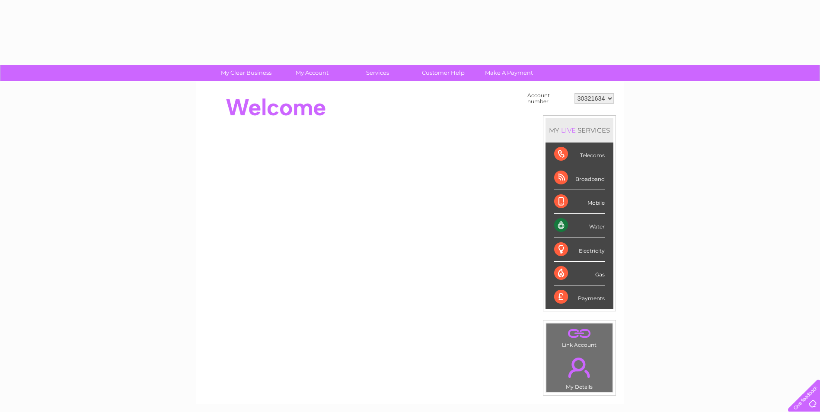  Describe the element at coordinates (509, 73) in the screenshot. I see `a: Make A Payment` at that location.